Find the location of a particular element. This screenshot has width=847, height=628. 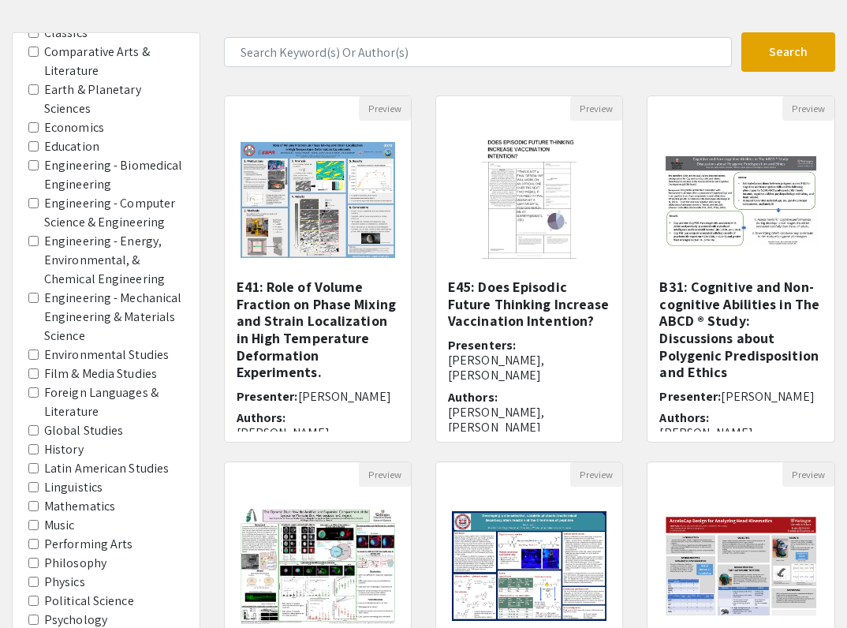

img: <p>E41: Role of Volume Fraction on Phase Mixing and Strain Localization in High Temperature Defor... is located at coordinates (318, 200).